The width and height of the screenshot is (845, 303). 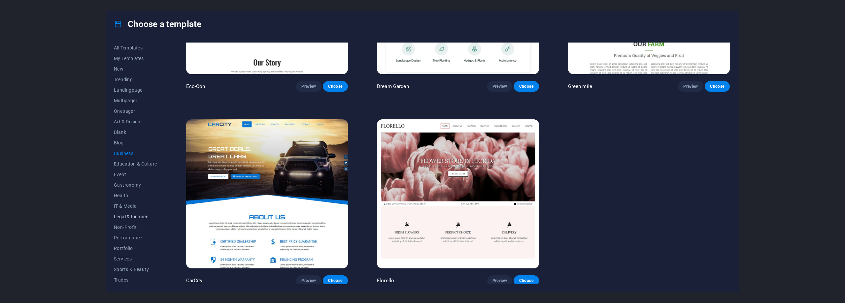 What do you see at coordinates (135, 185) in the screenshot?
I see `button: Gastronomy` at bounding box center [135, 185].